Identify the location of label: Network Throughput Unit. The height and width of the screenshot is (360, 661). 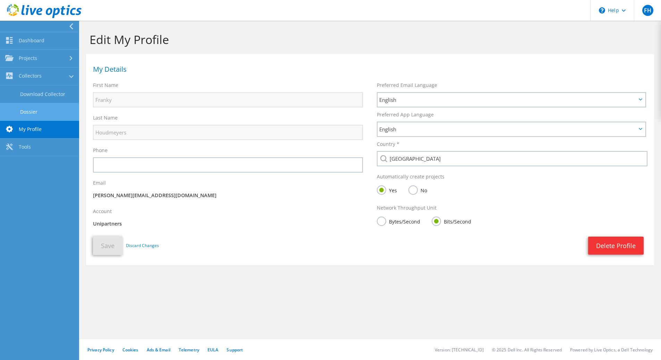
(406, 208).